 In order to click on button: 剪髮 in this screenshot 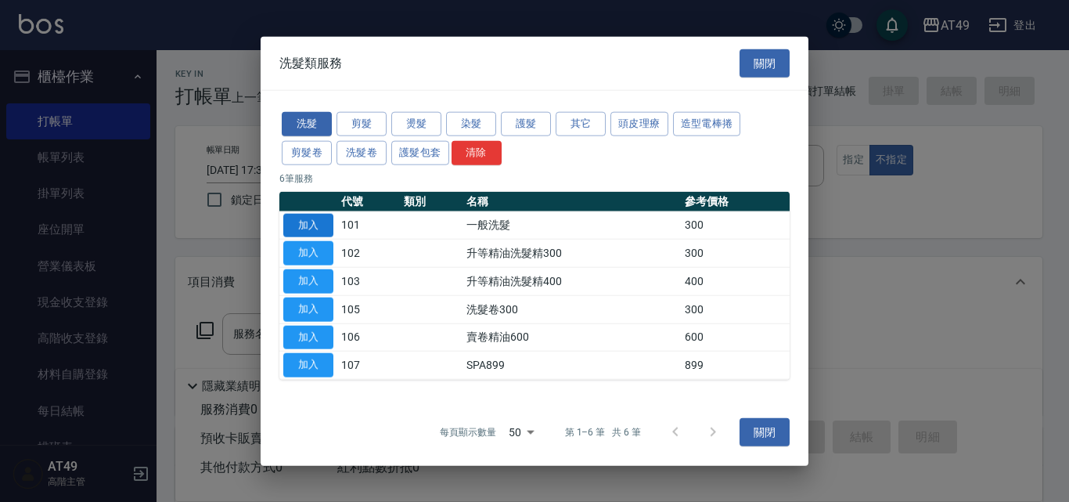, I will do `click(362, 124)`.